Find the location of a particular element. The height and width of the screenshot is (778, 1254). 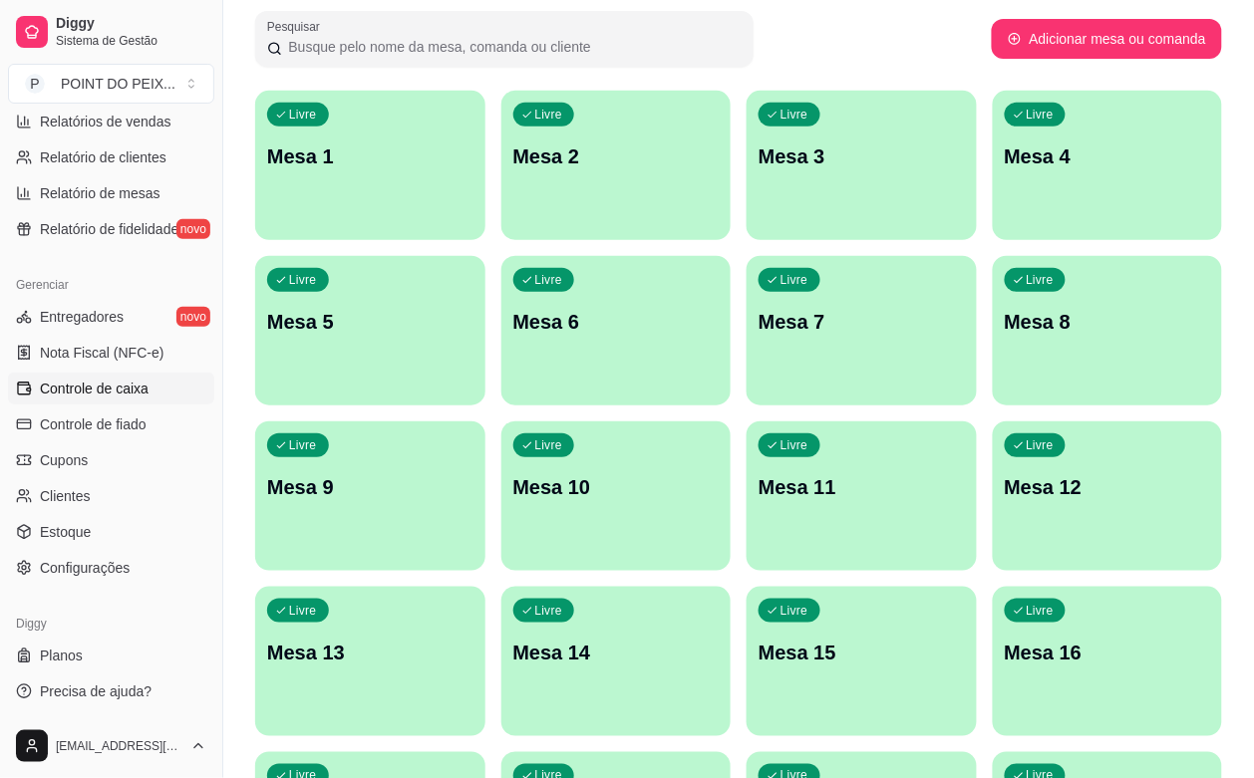

a: Relatórios de vendas is located at coordinates (111, 122).